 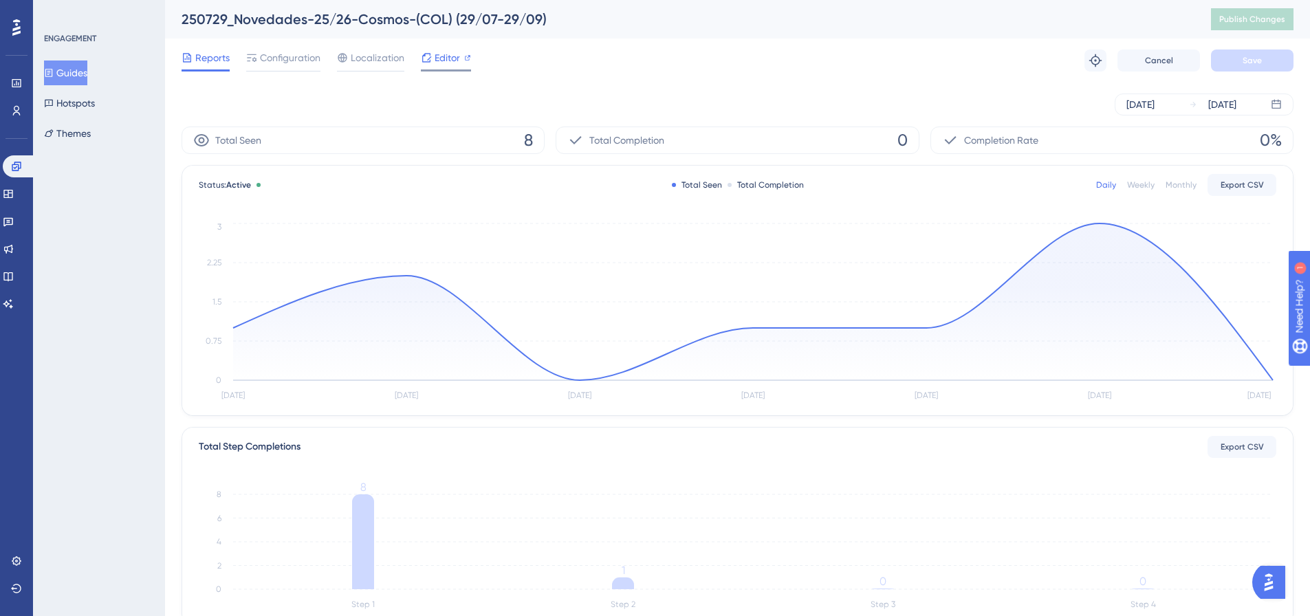 What do you see at coordinates (1252, 19) in the screenshot?
I see `span: Publish Changes` at bounding box center [1252, 19].